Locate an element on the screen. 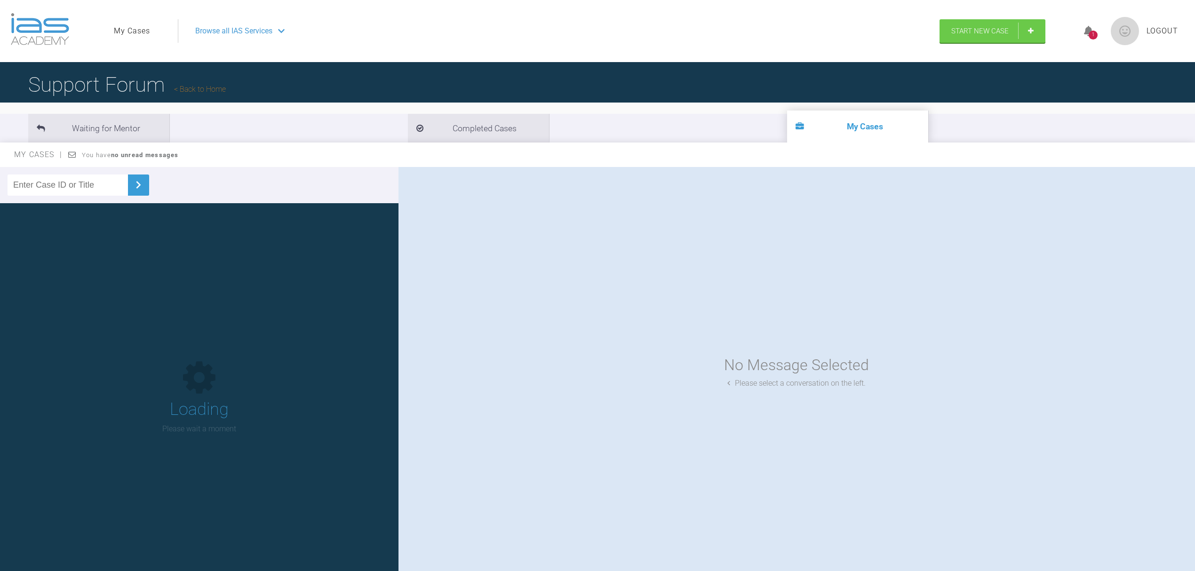  li: Waiting for Mentor is located at coordinates (99, 128).